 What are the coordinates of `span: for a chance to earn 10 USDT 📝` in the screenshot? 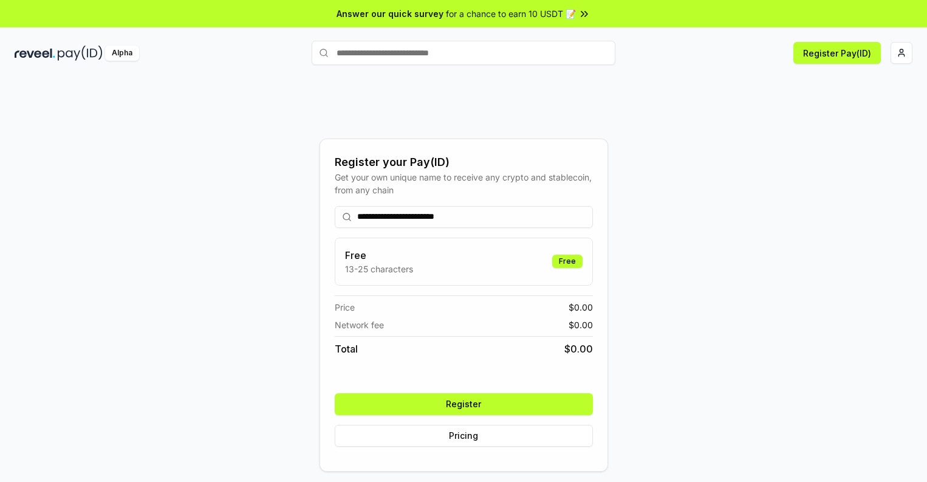 It's located at (511, 13).